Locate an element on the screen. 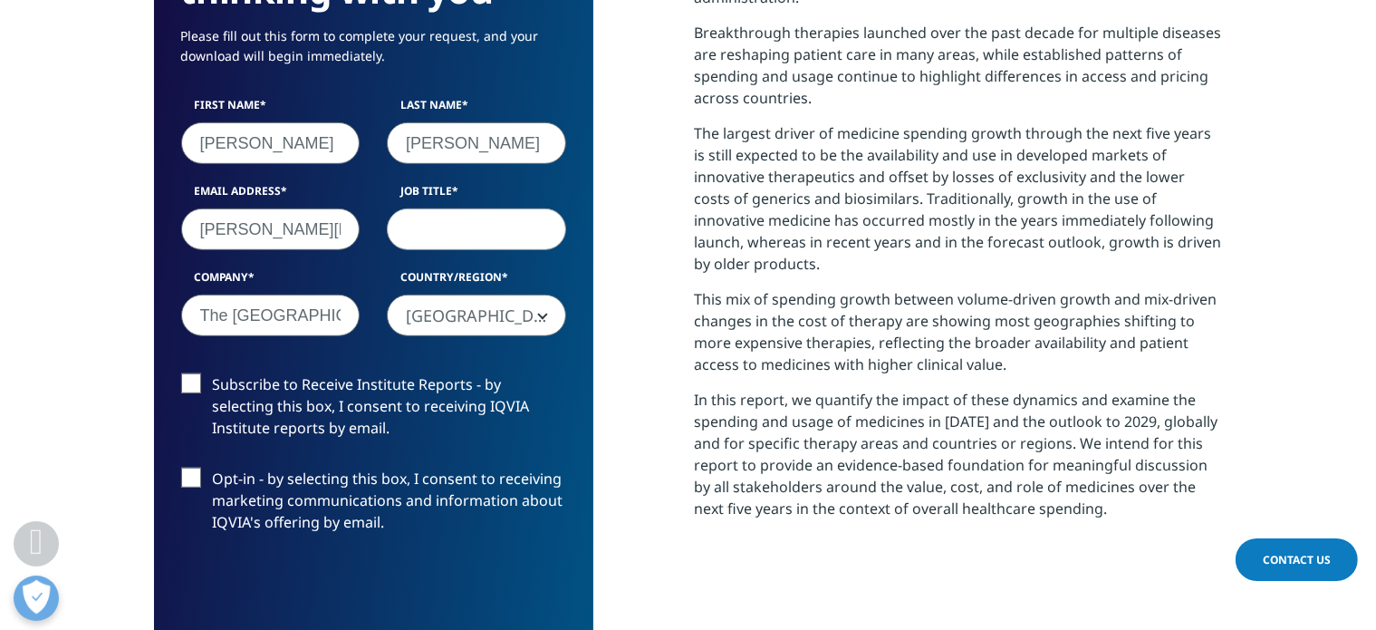 The height and width of the screenshot is (630, 1376). label: Company is located at coordinates (271, 282).